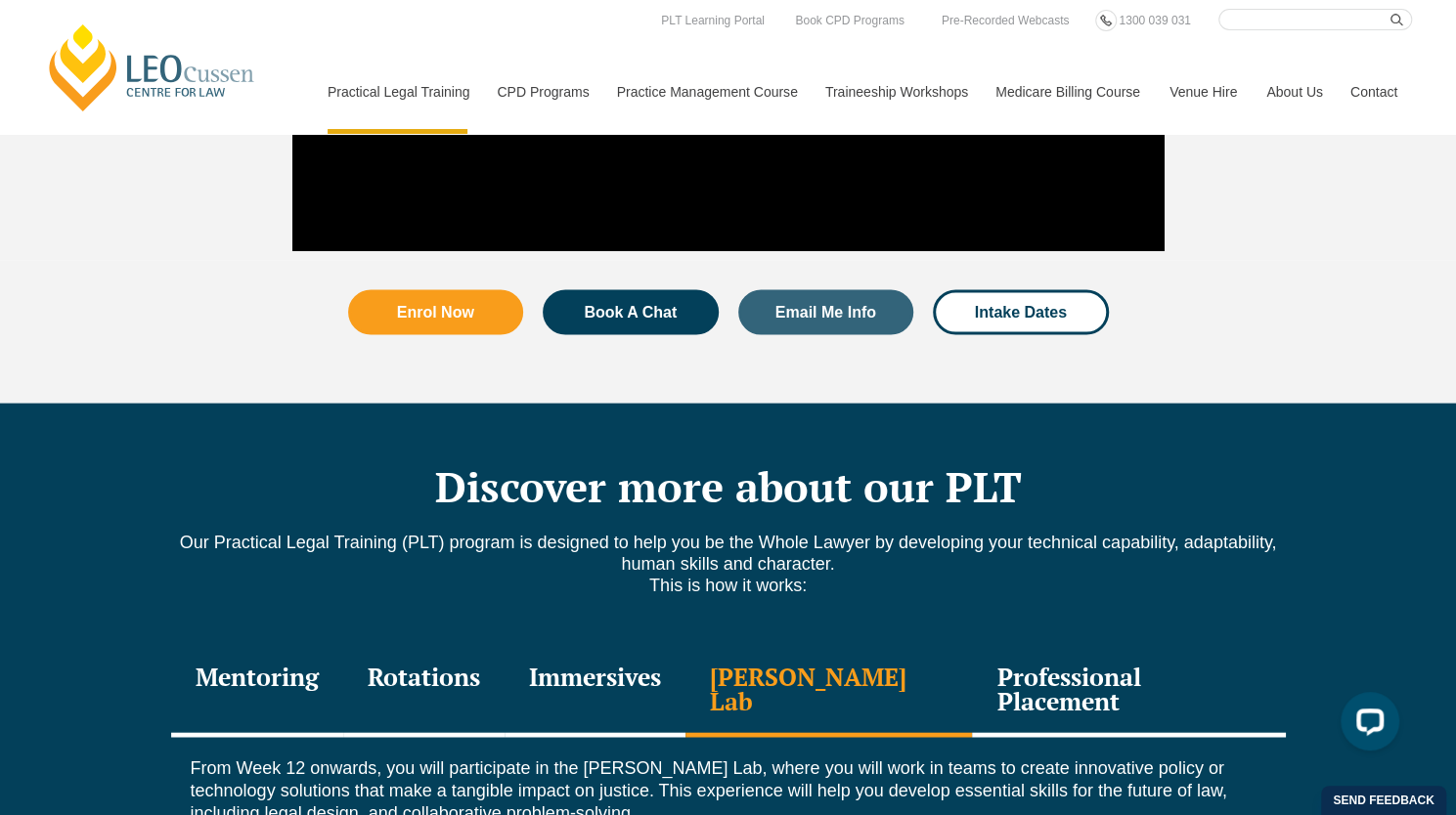  Describe the element at coordinates (849, 21) in the screenshot. I see `a: Book CPD Programs` at that location.